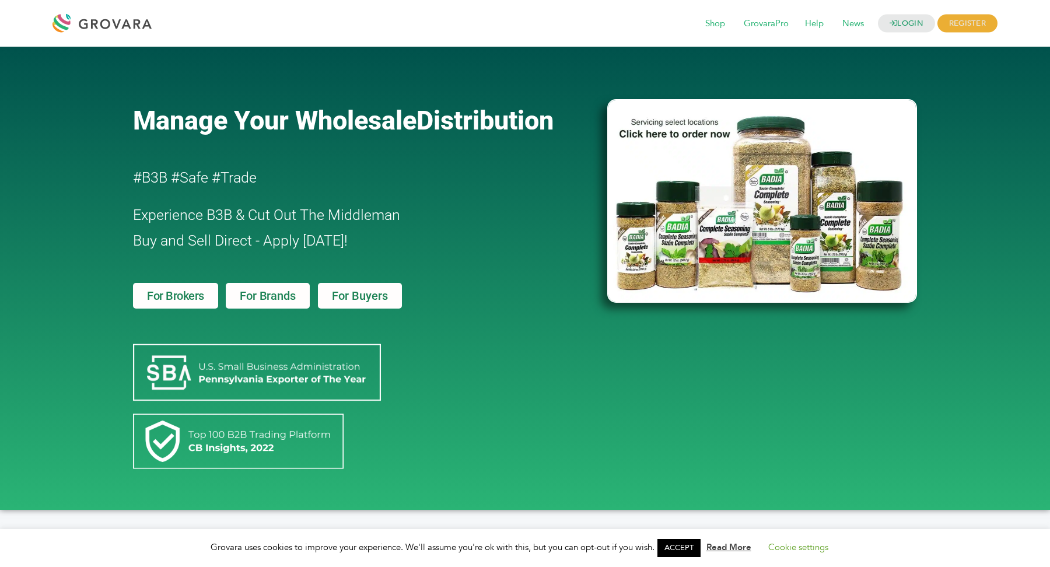 This screenshot has height=567, width=1050. What do you see at coordinates (766, 24) in the screenshot?
I see `span: GrovaraPro` at bounding box center [766, 24].